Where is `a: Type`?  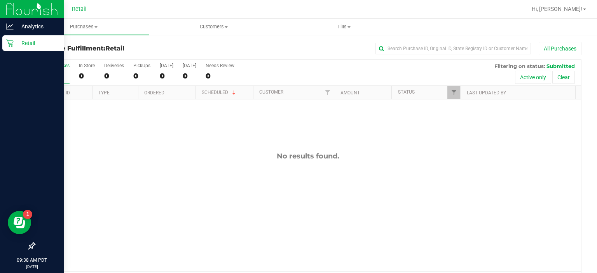 a: Type is located at coordinates (104, 93).